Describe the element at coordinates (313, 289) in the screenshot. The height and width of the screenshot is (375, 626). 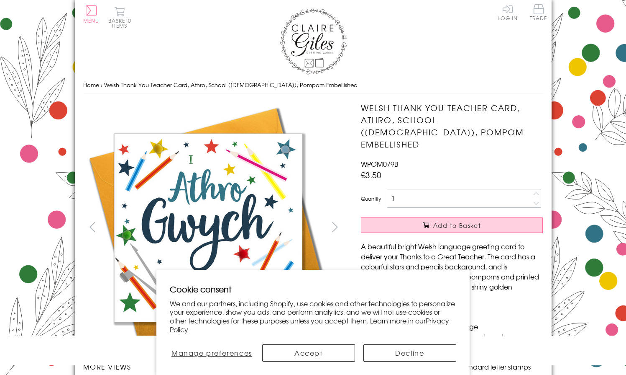
I see `h2: Cookie consent` at that location.